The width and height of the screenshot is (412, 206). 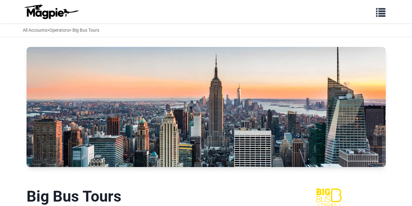 I want to click on h1: Big Bus Tours, so click(x=145, y=196).